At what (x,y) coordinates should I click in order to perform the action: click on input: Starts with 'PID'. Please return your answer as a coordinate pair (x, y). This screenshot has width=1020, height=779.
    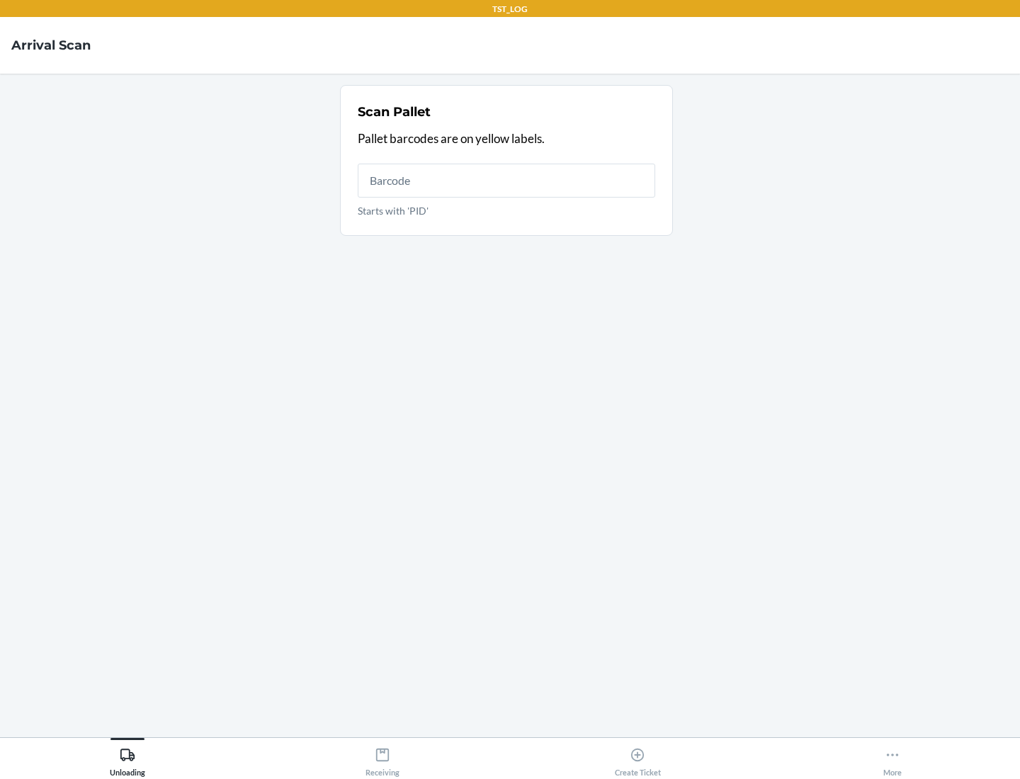
    Looking at the image, I should click on (506, 181).